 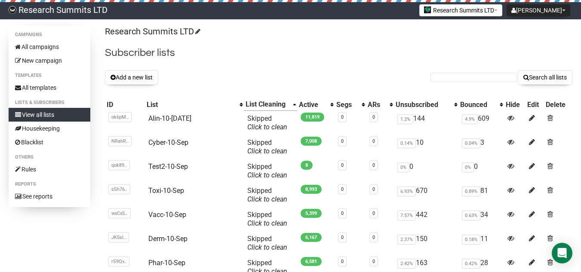 I want to click on span: 2.42%, so click(x=406, y=263).